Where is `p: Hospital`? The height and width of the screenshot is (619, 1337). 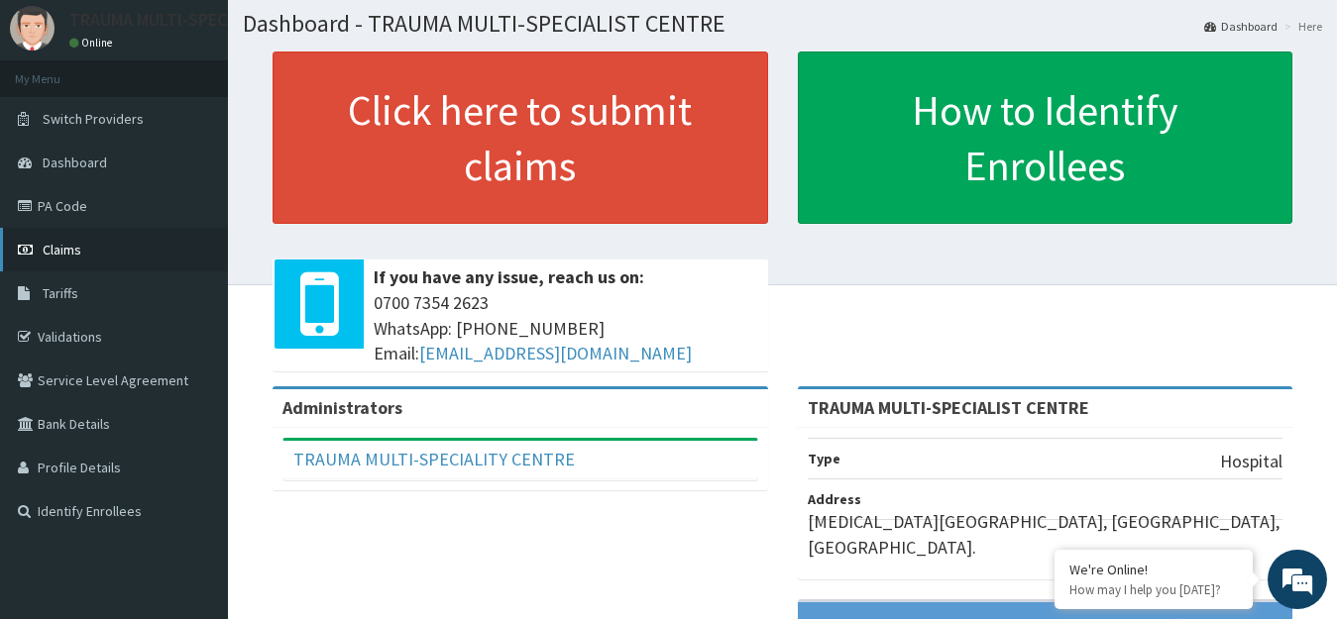 p: Hospital is located at coordinates (1250, 462).